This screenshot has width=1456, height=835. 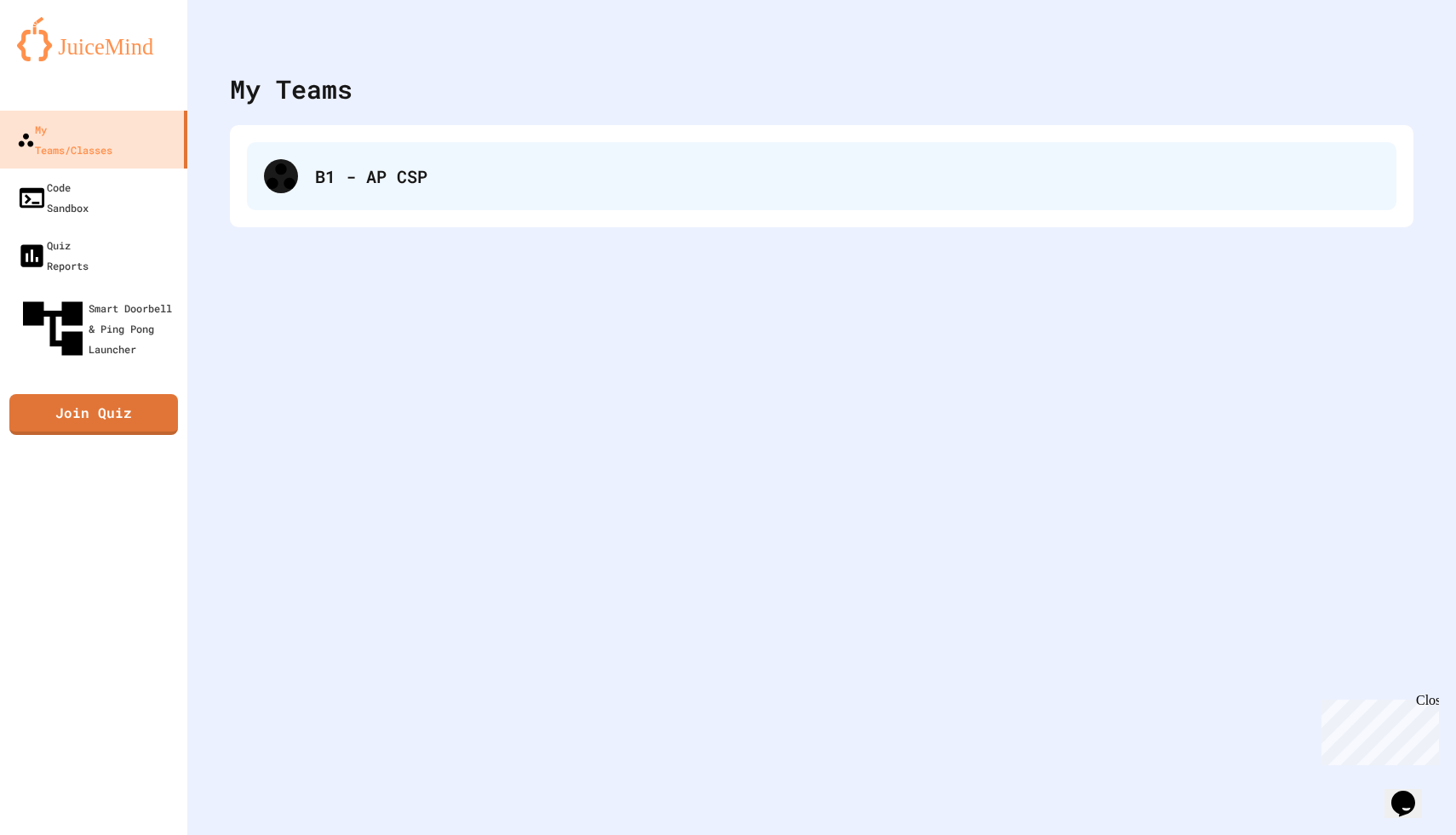 I want to click on a: Join Quiz, so click(x=94, y=414).